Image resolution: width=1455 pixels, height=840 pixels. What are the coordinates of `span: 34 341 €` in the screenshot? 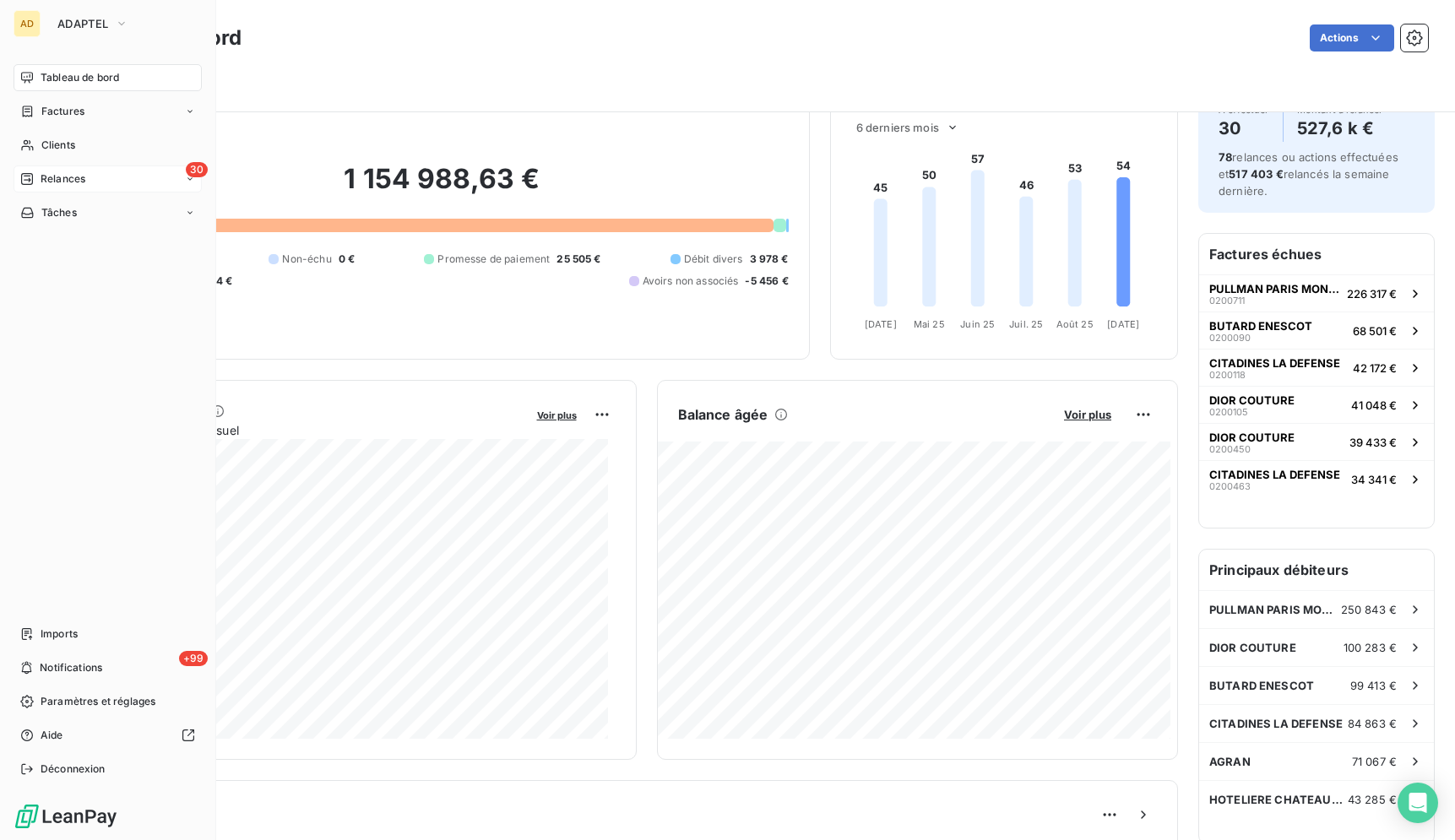 It's located at (1374, 480).